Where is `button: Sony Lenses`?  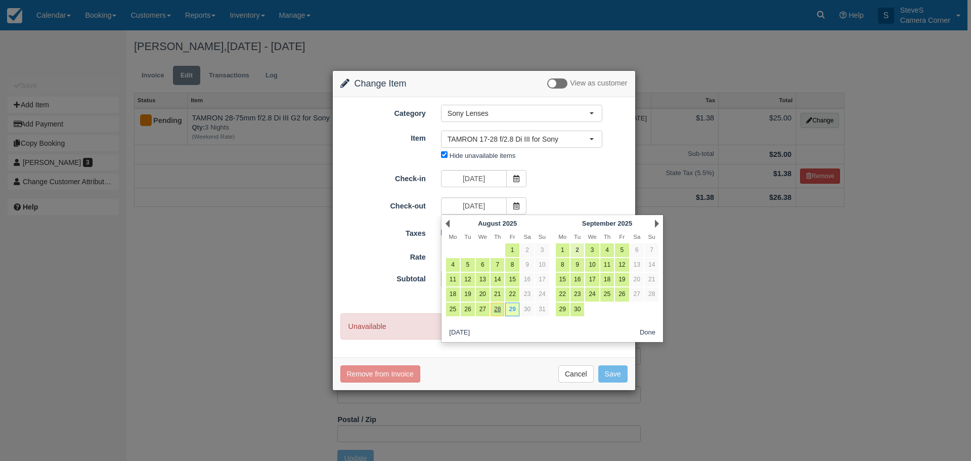
button: Sony Lenses is located at coordinates (521, 113).